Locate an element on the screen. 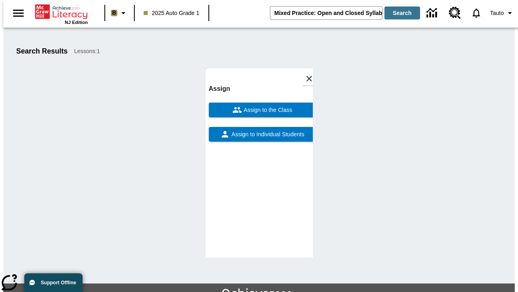 The image size is (518, 292). h6: Assign is located at coordinates (262, 89).